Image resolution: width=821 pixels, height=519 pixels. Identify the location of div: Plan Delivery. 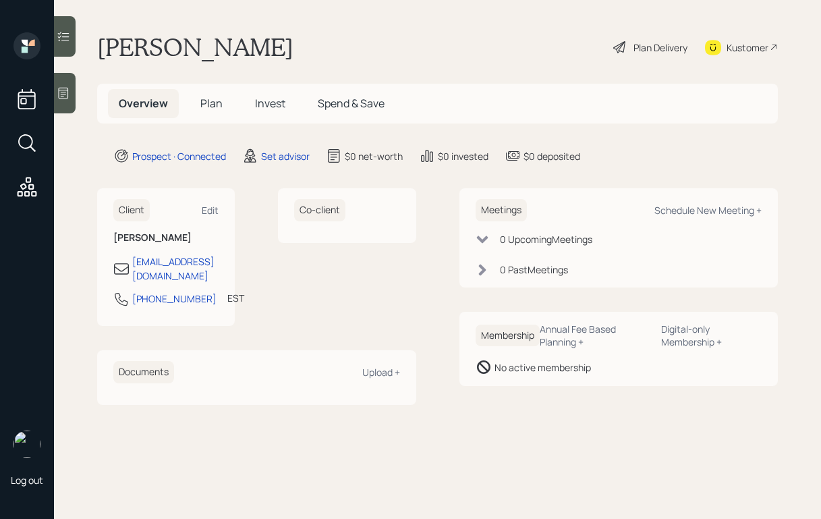
(661, 47).